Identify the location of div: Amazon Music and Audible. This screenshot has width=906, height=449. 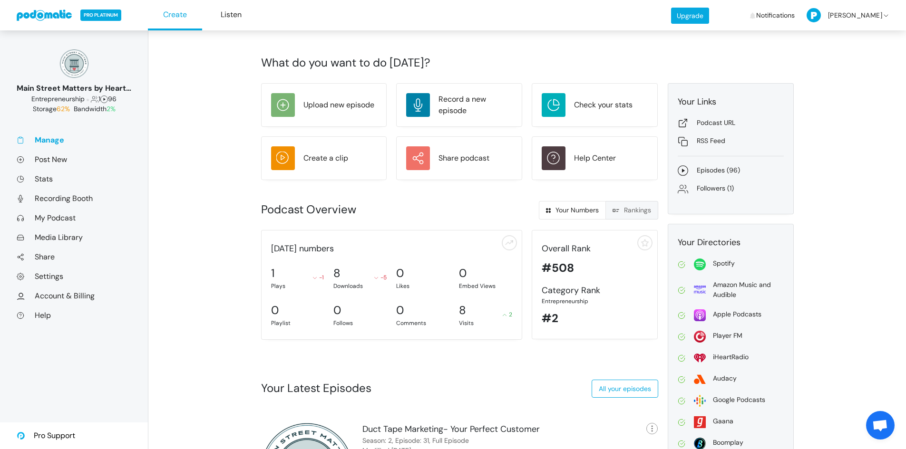
(748, 290).